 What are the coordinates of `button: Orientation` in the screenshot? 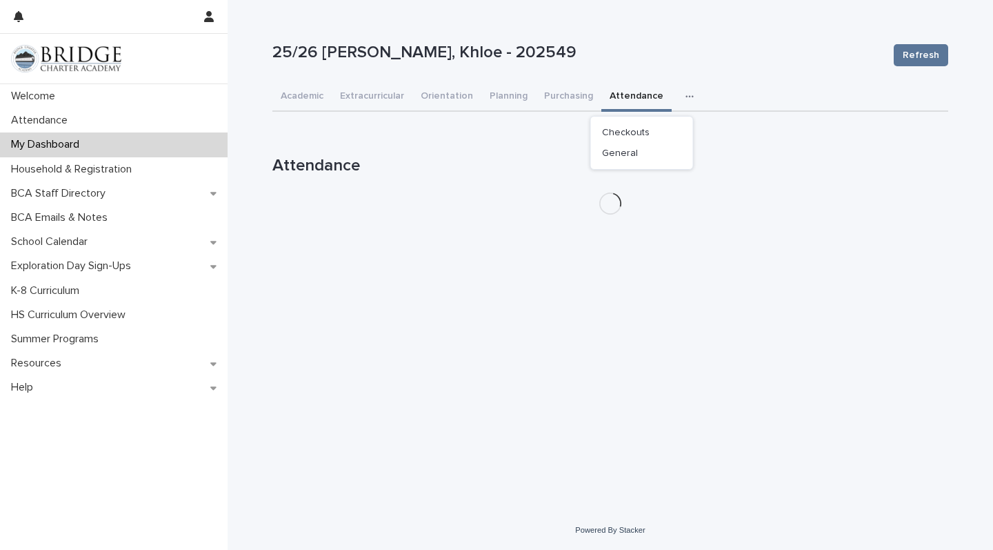 It's located at (447, 97).